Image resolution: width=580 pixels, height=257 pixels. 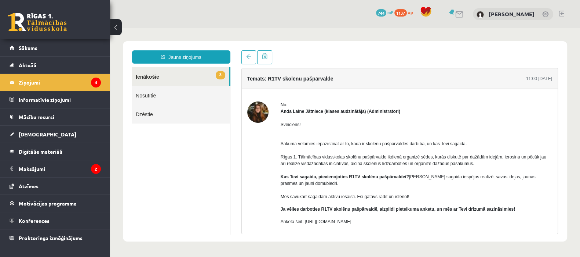 I want to click on a: Motivācijas programma, so click(x=55, y=203).